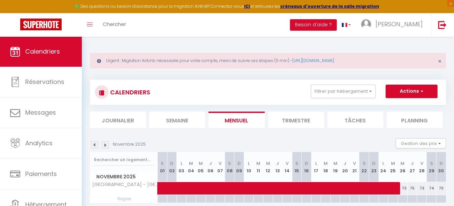 This screenshot has height=206, width=454. I want to click on span: Réservations, so click(45, 81).